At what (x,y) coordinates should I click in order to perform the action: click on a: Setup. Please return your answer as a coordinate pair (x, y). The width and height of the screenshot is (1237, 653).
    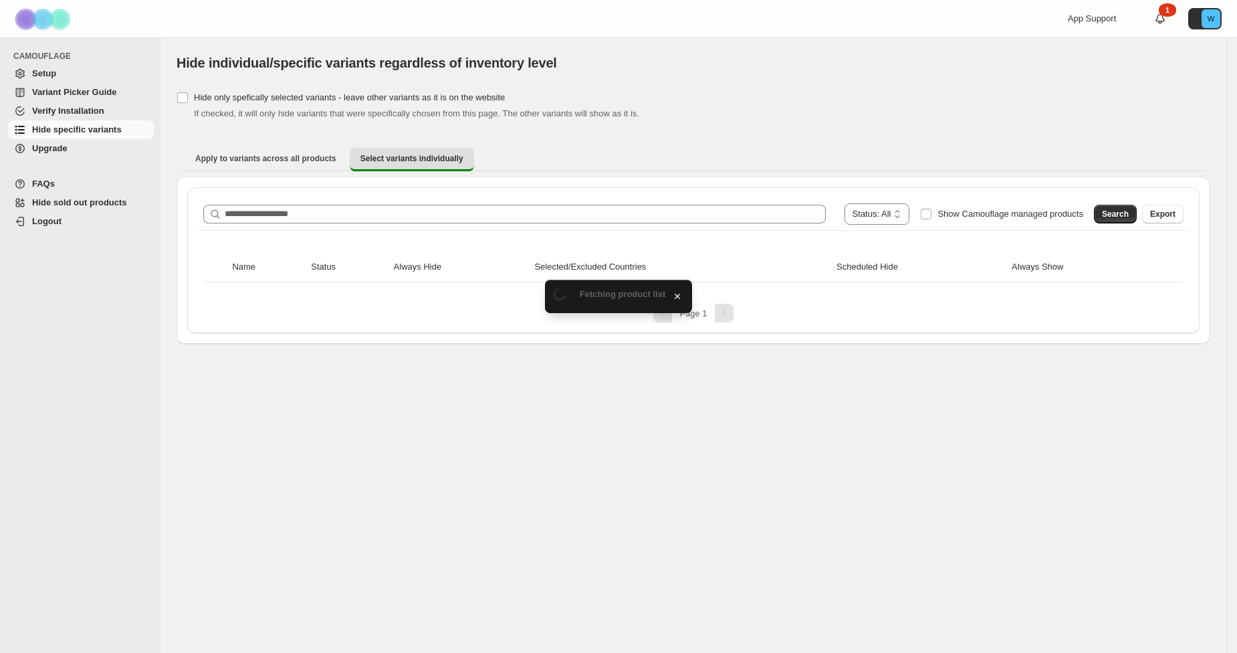
    Looking at the image, I should click on (81, 74).